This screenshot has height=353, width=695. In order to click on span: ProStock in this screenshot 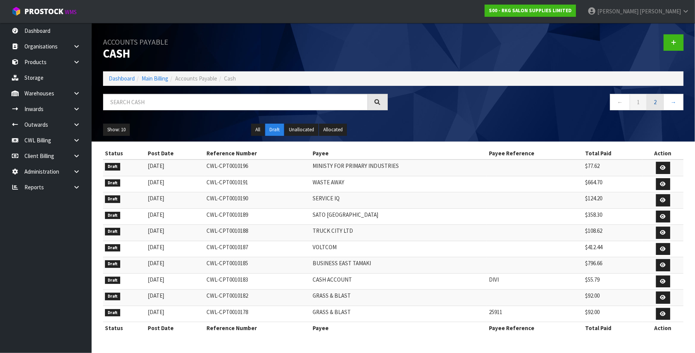, I will do `click(44, 11)`.